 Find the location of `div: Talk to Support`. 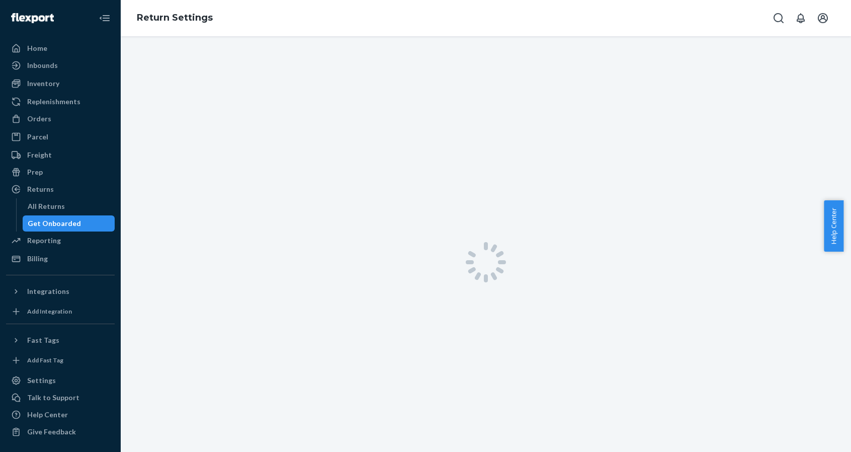

div: Talk to Support is located at coordinates (53, 397).